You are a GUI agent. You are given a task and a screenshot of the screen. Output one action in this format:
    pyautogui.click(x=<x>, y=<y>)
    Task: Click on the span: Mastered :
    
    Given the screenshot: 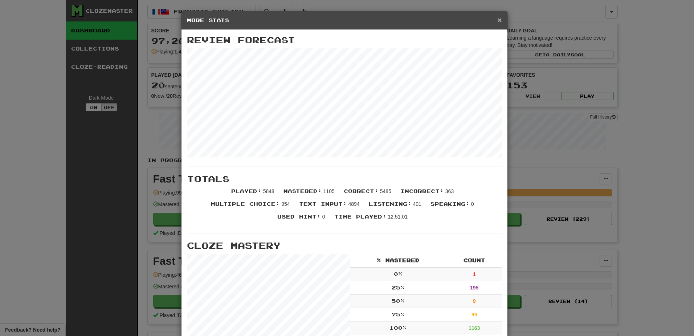 What is the action you would take?
    pyautogui.click(x=303, y=191)
    